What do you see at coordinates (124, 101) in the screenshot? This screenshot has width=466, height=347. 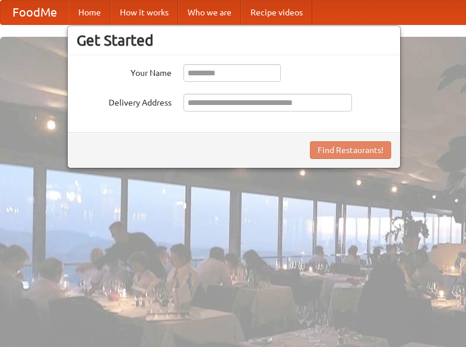 I see `label: Delivery Address` at bounding box center [124, 101].